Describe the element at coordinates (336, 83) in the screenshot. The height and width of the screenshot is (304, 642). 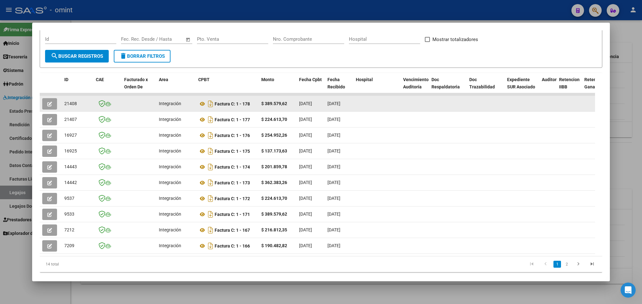
I see `span: Fecha Recibido` at that location.